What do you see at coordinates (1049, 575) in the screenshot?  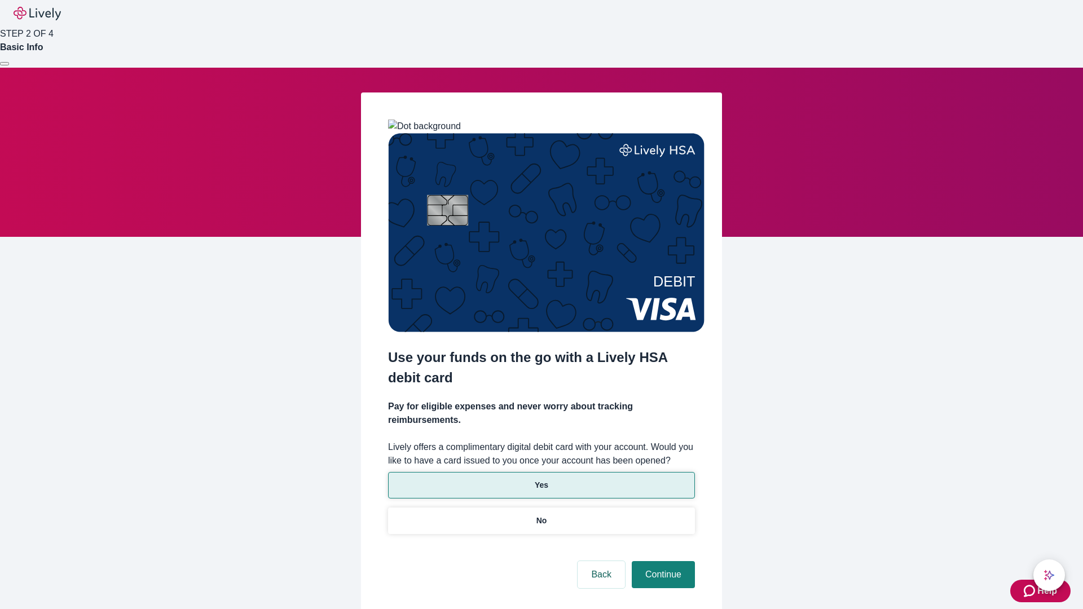 I see `svg: Lively AI Assistant` at bounding box center [1049, 575].